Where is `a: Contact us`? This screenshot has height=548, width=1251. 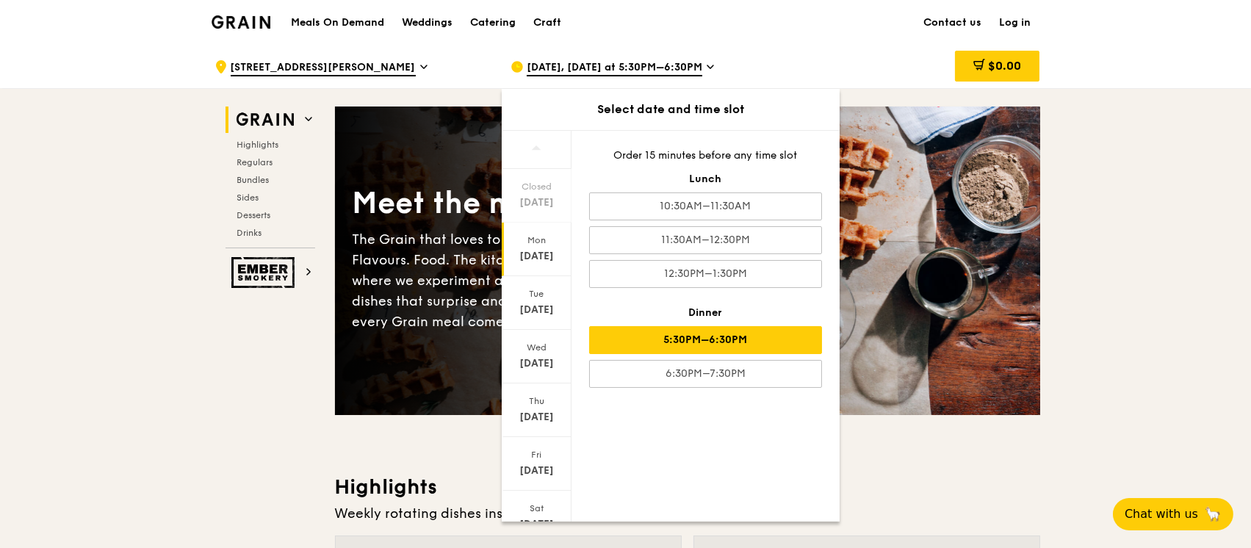
a: Contact us is located at coordinates (953, 23).